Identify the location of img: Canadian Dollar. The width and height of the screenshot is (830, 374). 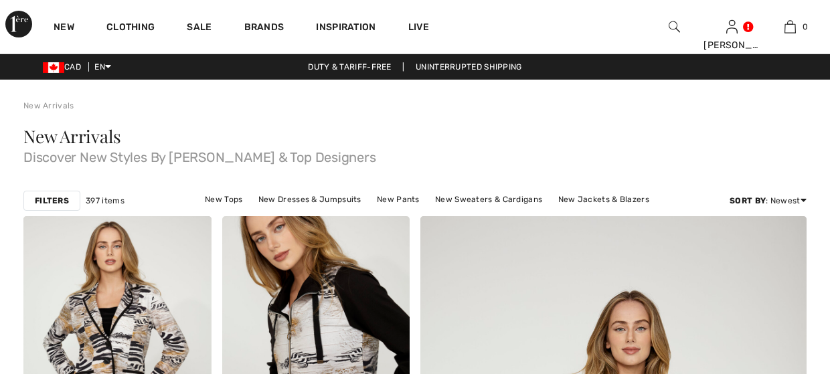
(54, 68).